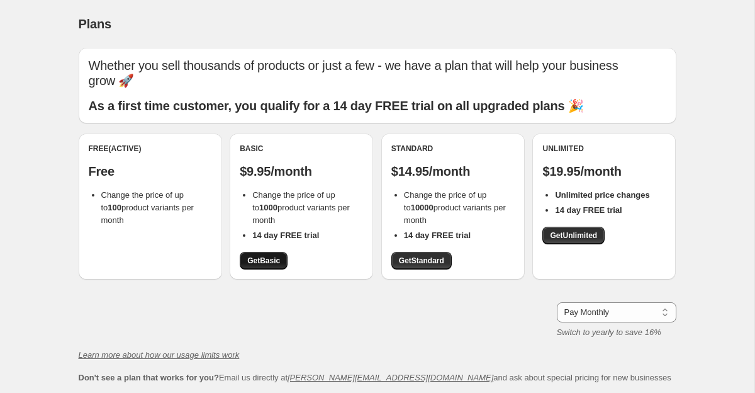 This screenshot has height=393, width=755. Describe the element at coordinates (609, 332) in the screenshot. I see `i: Switch to yearly to save 16%` at that location.